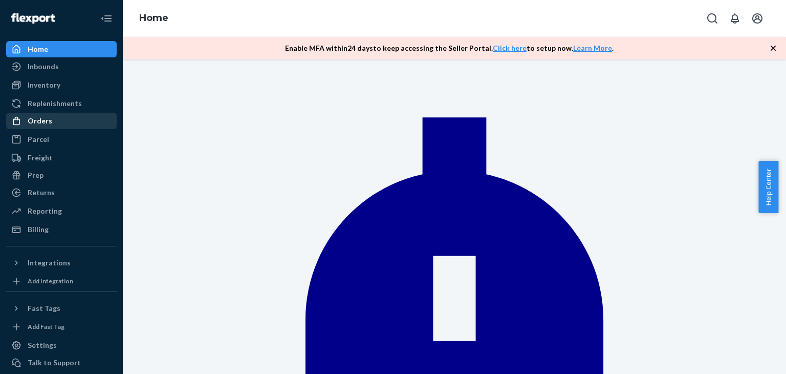 The height and width of the screenshot is (374, 786). Describe the element at coordinates (61, 175) in the screenshot. I see `a: Prep` at that location.